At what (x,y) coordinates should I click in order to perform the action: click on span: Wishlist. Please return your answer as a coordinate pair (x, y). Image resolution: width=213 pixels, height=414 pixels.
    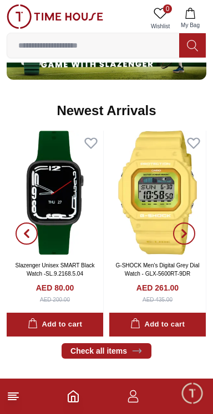
    Looking at the image, I should click on (160, 26).